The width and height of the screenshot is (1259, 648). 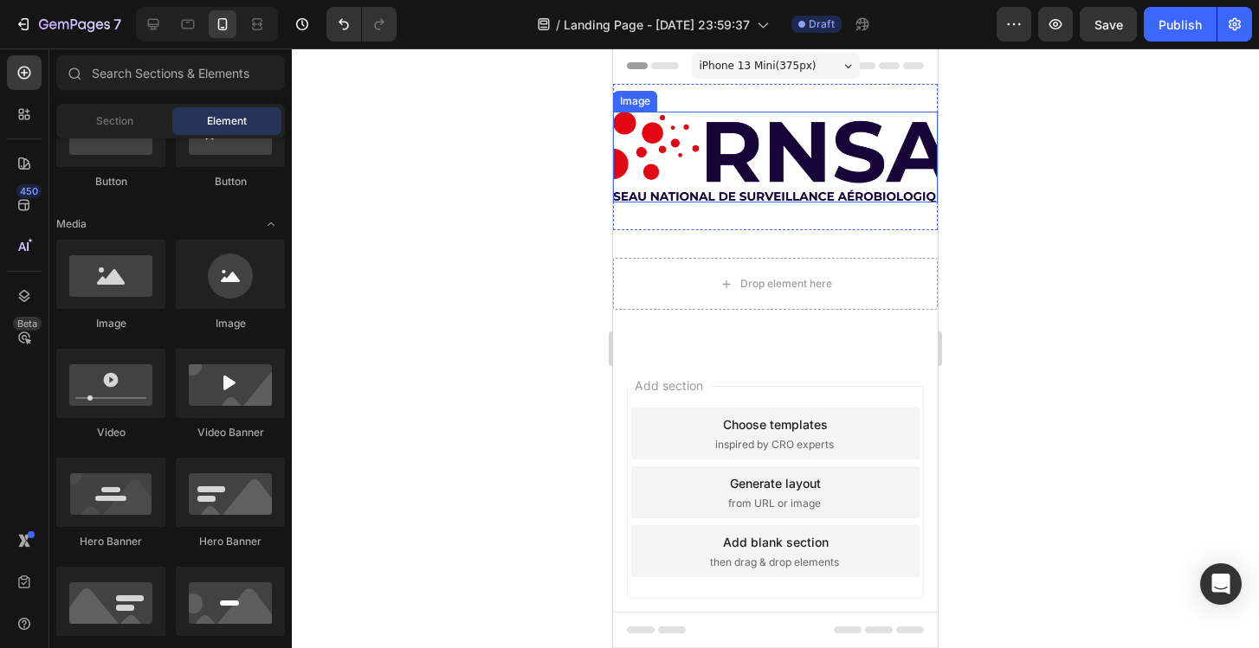 I want to click on span: Media, so click(x=71, y=224).